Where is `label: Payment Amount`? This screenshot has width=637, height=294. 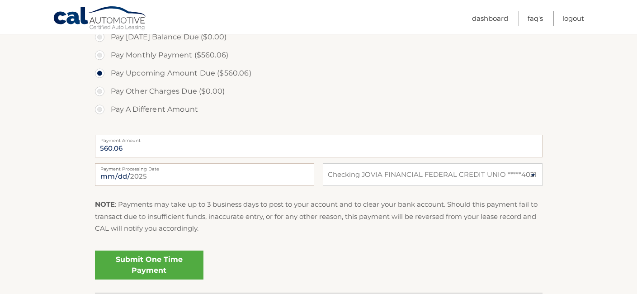 label: Payment Amount is located at coordinates (319, 138).